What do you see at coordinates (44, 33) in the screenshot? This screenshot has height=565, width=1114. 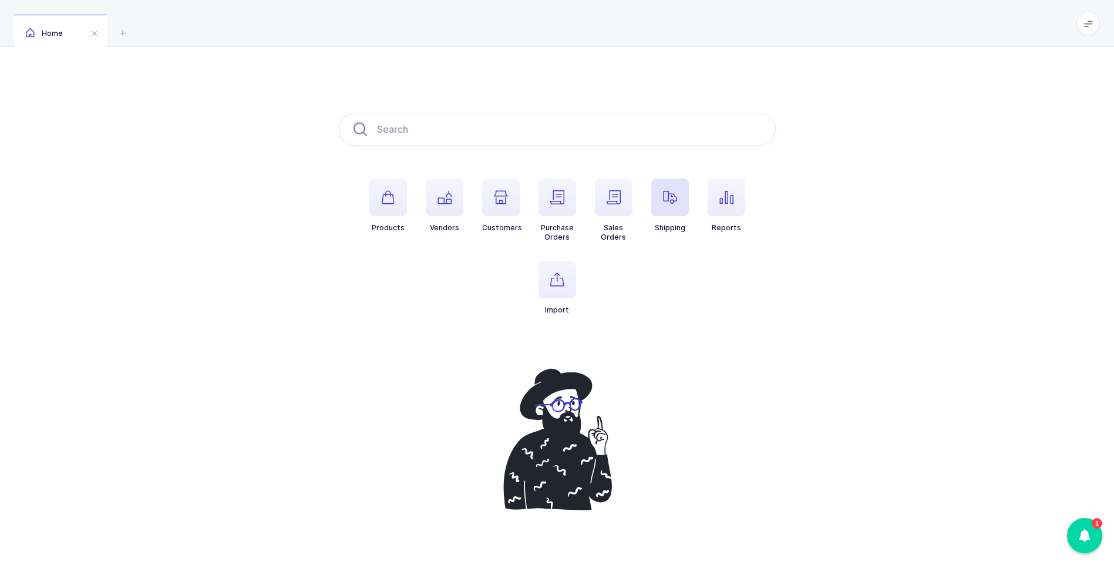 I see `span: Home` at bounding box center [44, 33].